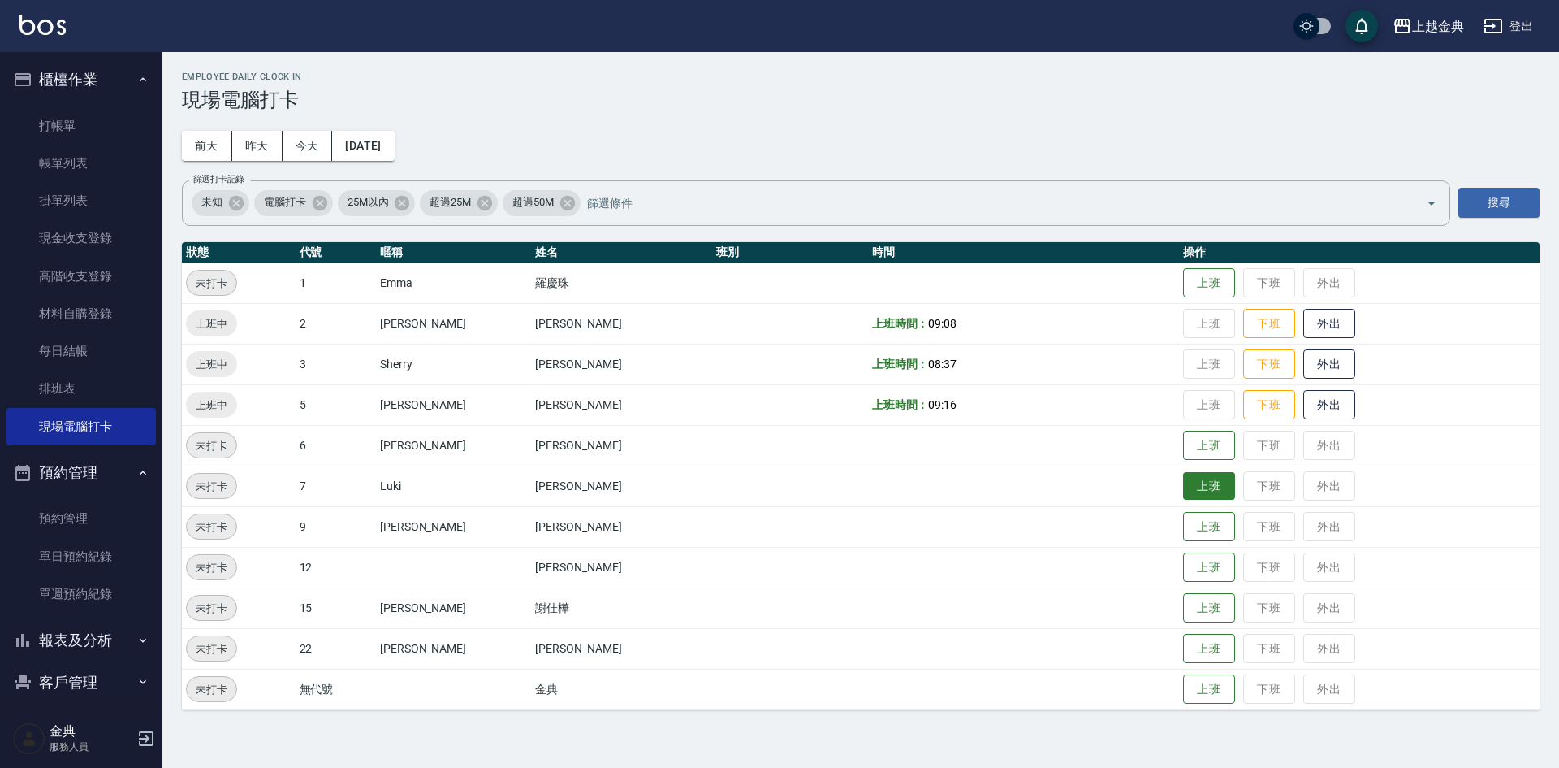  Describe the element at coordinates (239, 253) in the screenshot. I see `th: 狀態` at that location.